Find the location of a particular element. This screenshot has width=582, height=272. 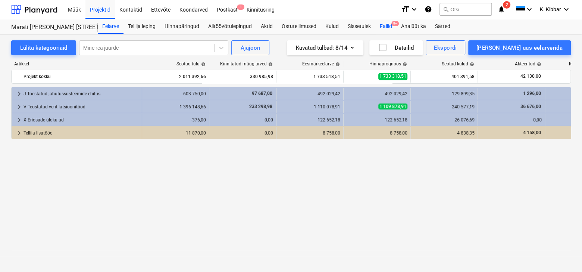

div: 603 750,00 is located at coordinates (175, 94).